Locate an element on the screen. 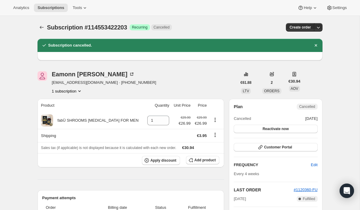  span: Help is located at coordinates (308, 8).